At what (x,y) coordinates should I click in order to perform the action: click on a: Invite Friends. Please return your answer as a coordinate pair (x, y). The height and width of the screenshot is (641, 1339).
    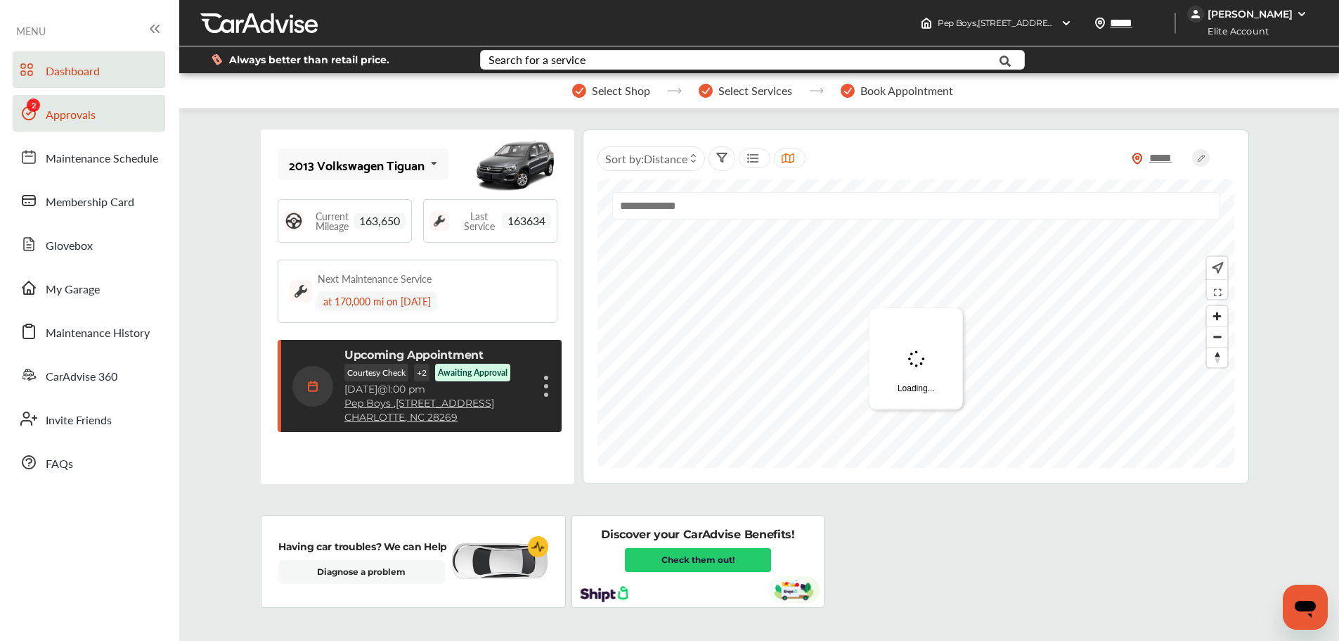
    Looking at the image, I should click on (89, 418).